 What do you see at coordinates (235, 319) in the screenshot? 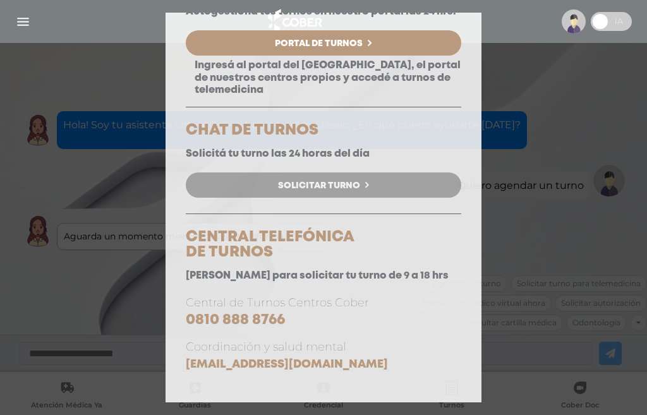
I see `a: 0810 888 8766` at bounding box center [235, 319].